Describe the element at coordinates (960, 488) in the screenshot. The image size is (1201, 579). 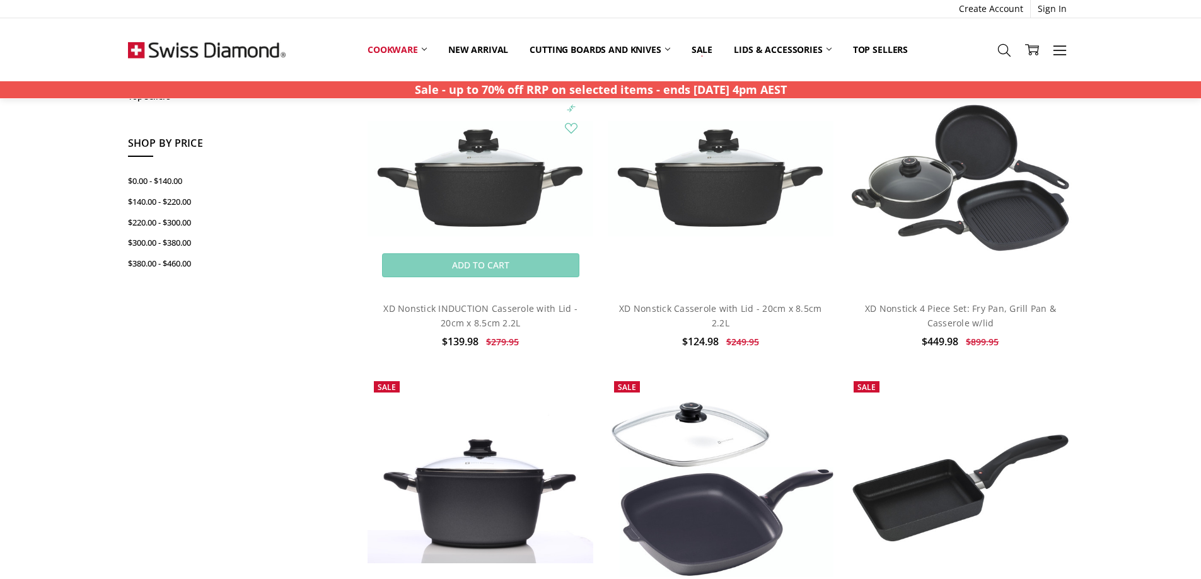
I see `img: Swiss Diamond XD Nonstick Japanese Omelette Frypan (Tamagoyaki)` at that location.